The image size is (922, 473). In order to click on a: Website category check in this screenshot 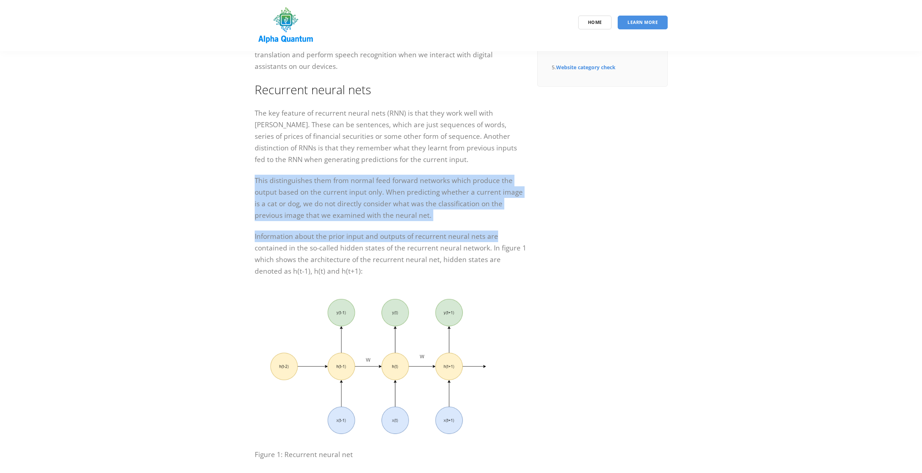, I will do `click(586, 67)`.